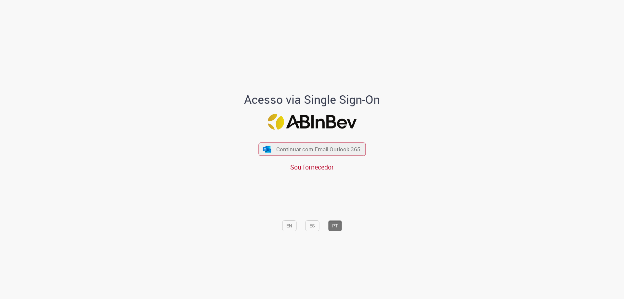 Image resolution: width=624 pixels, height=299 pixels. I want to click on img: ícone Azure/Microsoft 360, so click(267, 149).